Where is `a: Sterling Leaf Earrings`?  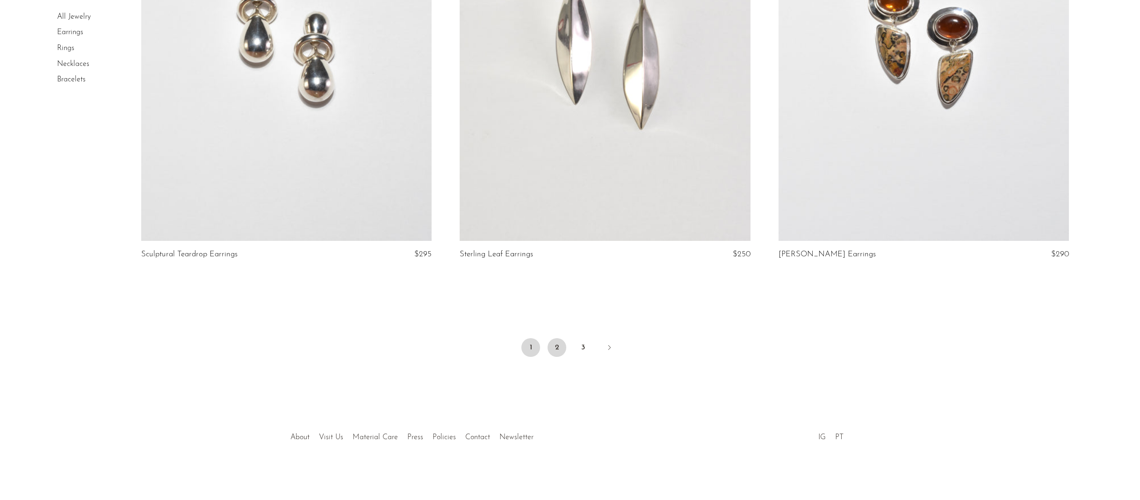
a: Sterling Leaf Earrings is located at coordinates (496, 254).